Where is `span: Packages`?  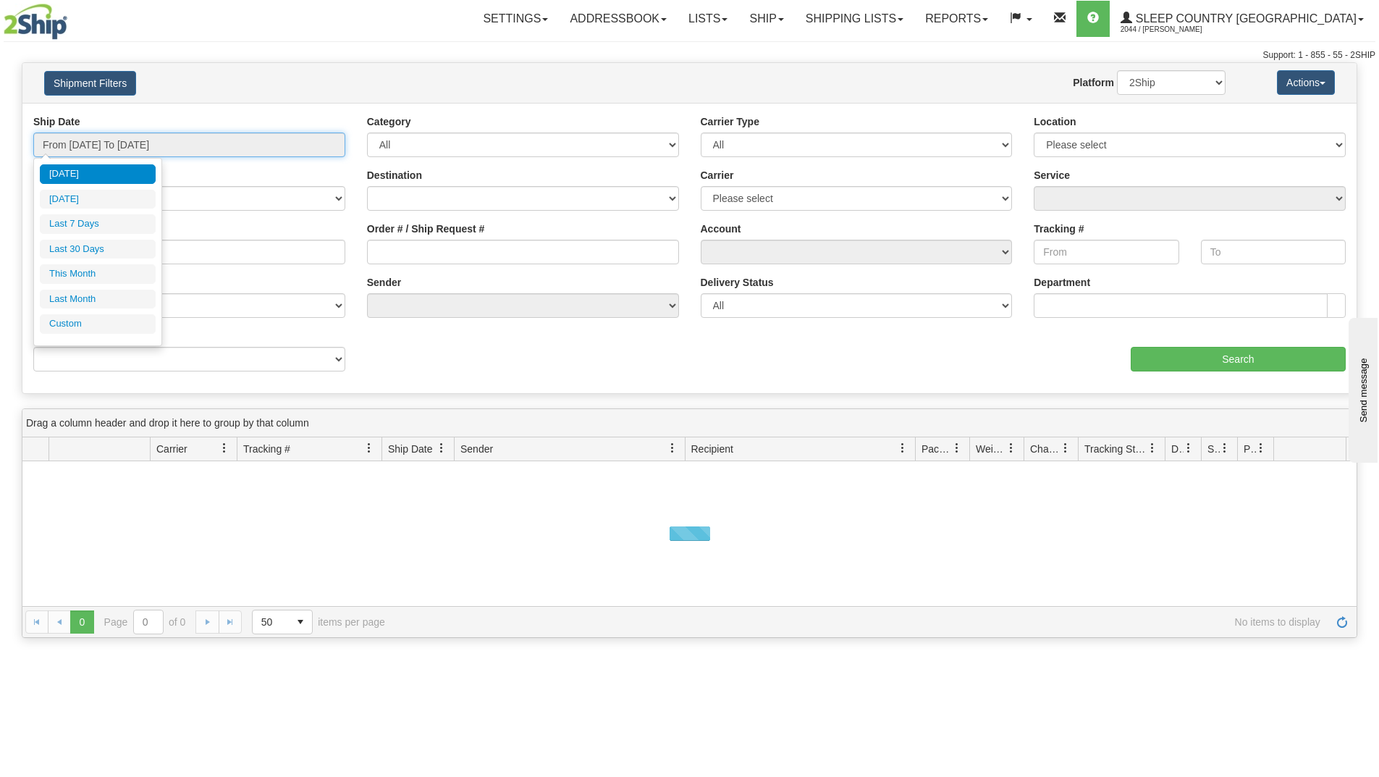 span: Packages is located at coordinates (937, 449).